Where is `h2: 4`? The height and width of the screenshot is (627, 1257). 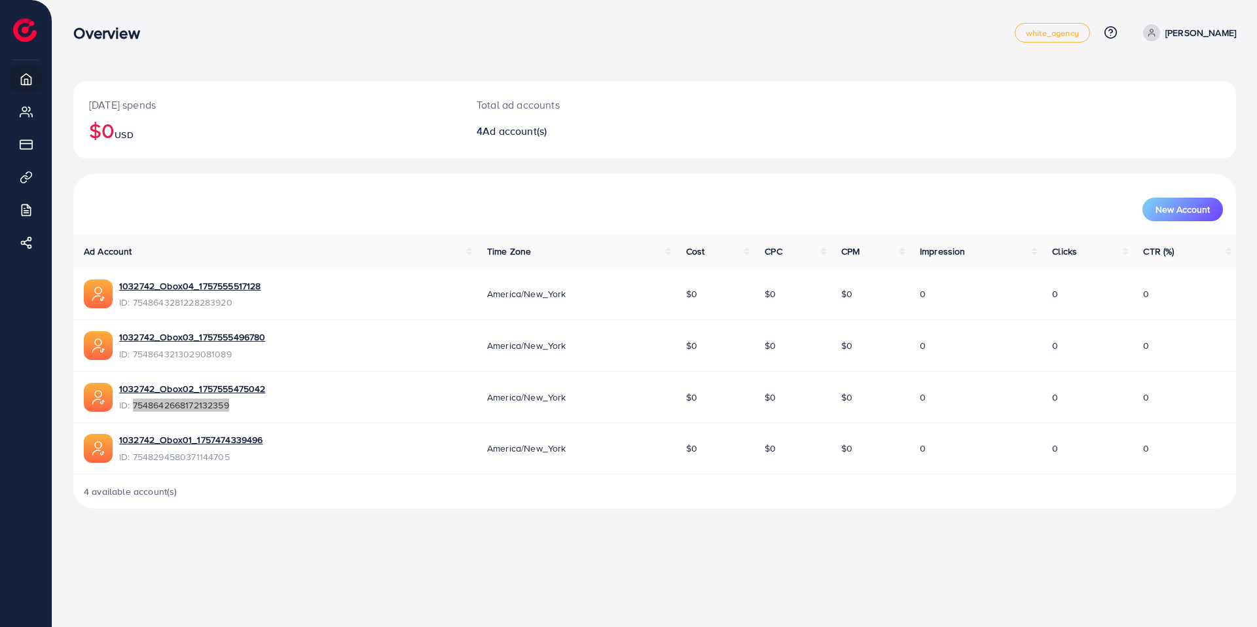
h2: 4 is located at coordinates (606, 131).